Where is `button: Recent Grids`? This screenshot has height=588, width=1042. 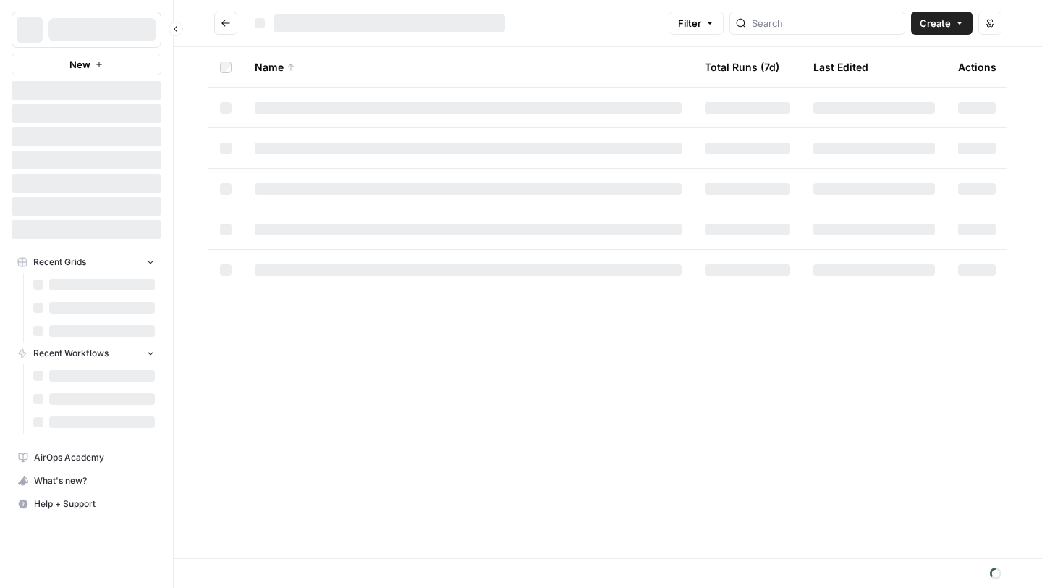
button: Recent Grids is located at coordinates (86, 262).